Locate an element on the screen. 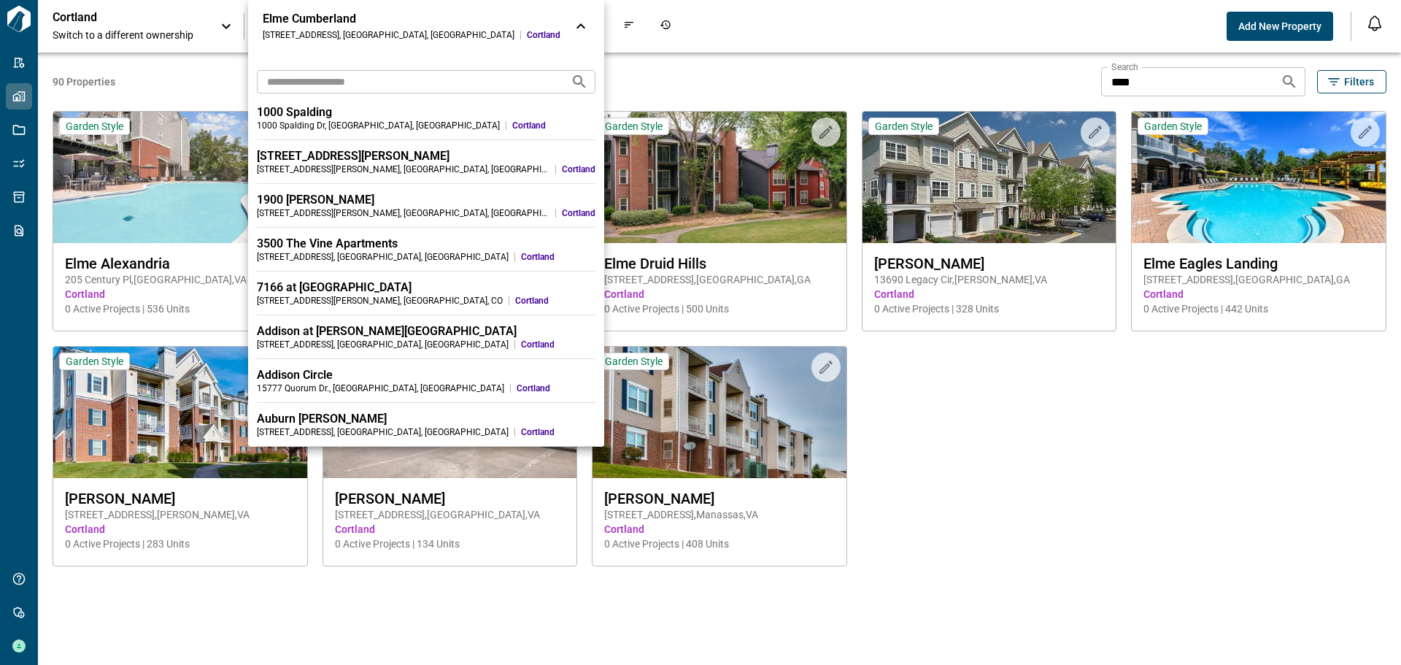 This screenshot has width=1401, height=665. div: Addison Circle is located at coordinates (426, 375).